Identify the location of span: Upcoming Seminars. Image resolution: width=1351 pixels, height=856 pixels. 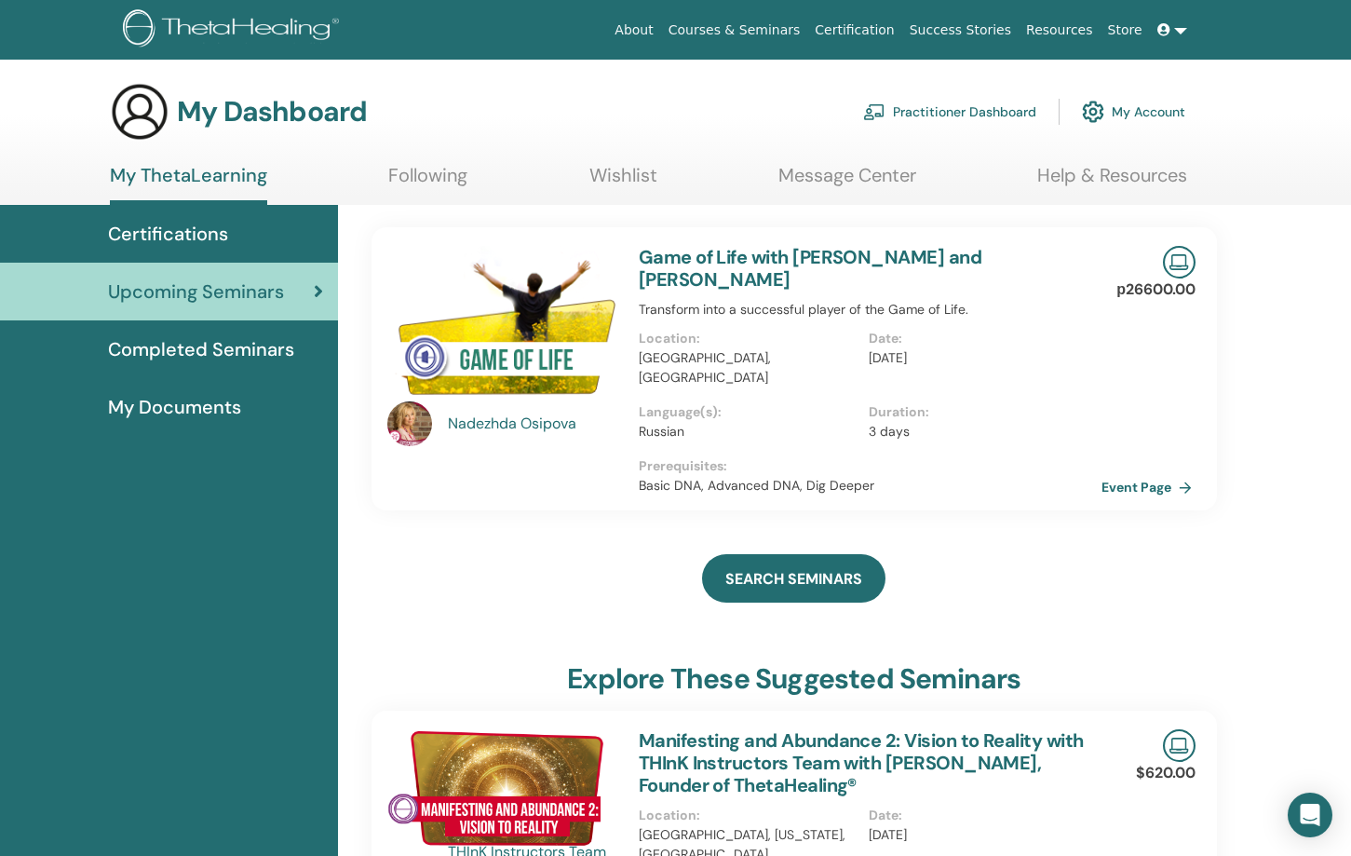
(196, 291).